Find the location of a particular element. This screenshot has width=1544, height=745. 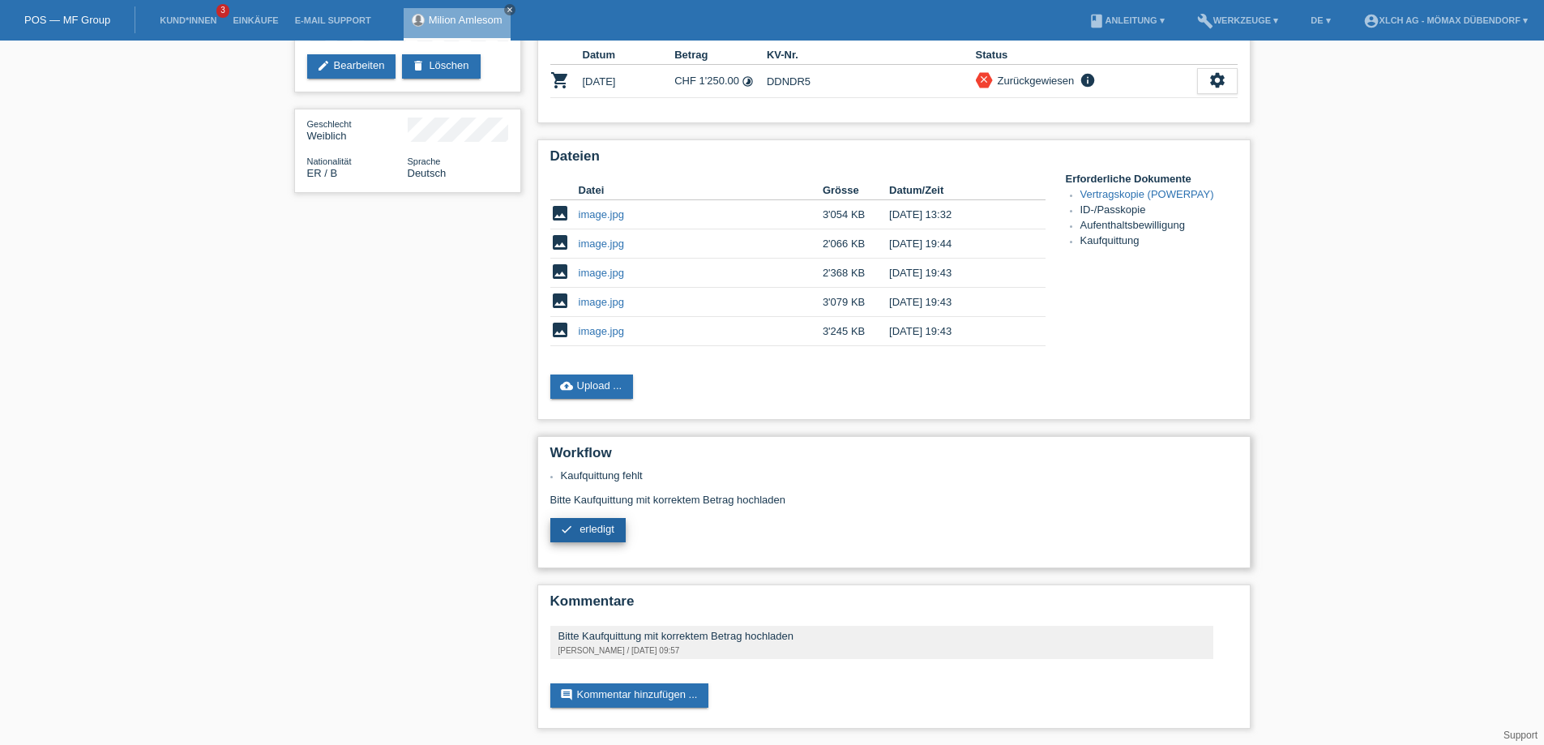

a: E-Mail Support is located at coordinates (333, 20).